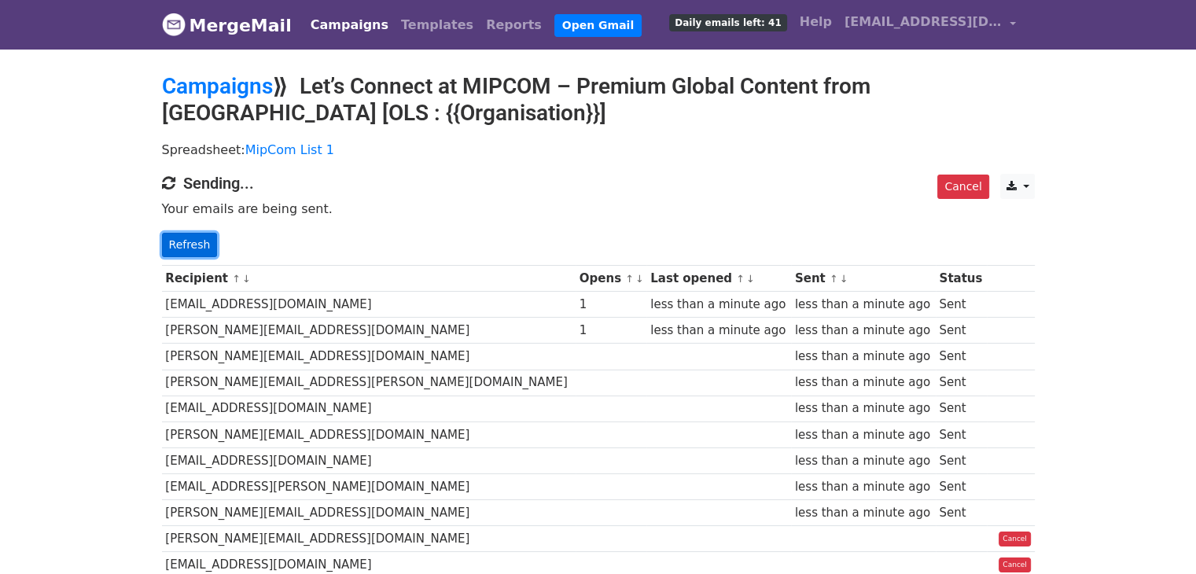 The height and width of the screenshot is (574, 1196). What do you see at coordinates (719, 278) in the screenshot?
I see `th: Last opened` at bounding box center [719, 278].